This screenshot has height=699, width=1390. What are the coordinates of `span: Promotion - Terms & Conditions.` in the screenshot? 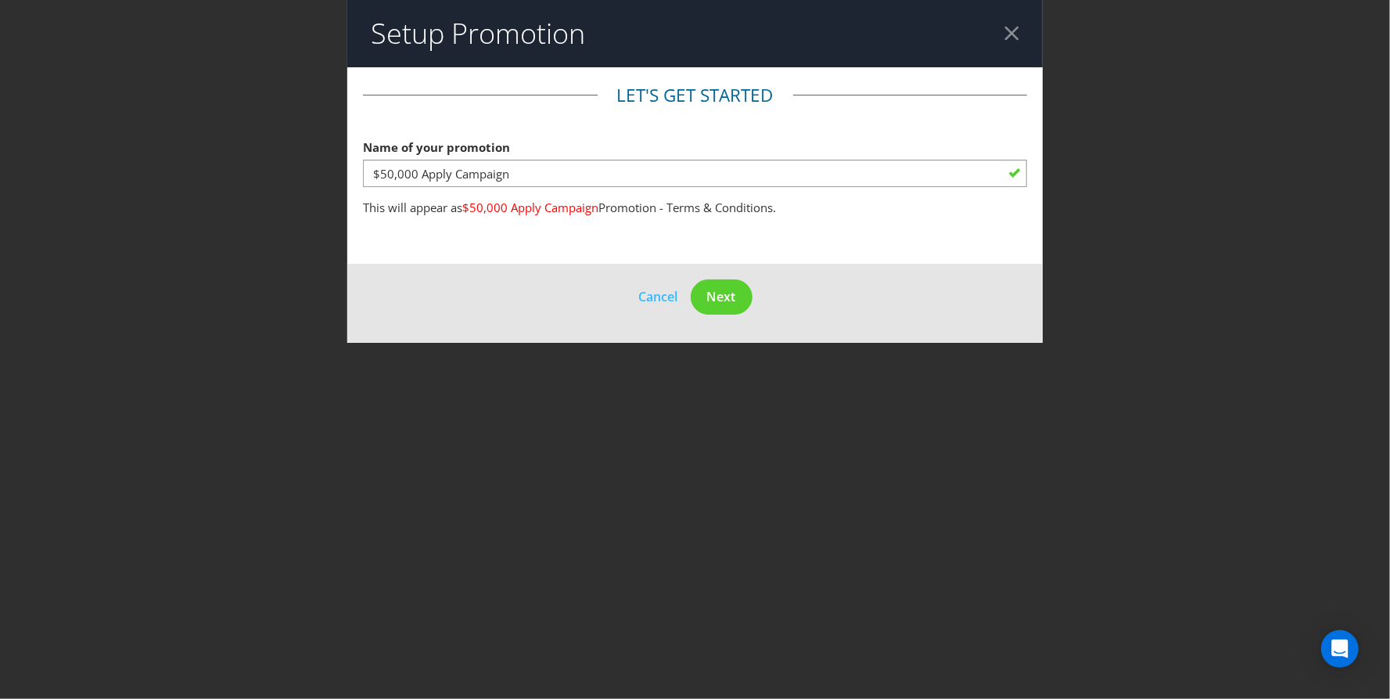 It's located at (687, 207).